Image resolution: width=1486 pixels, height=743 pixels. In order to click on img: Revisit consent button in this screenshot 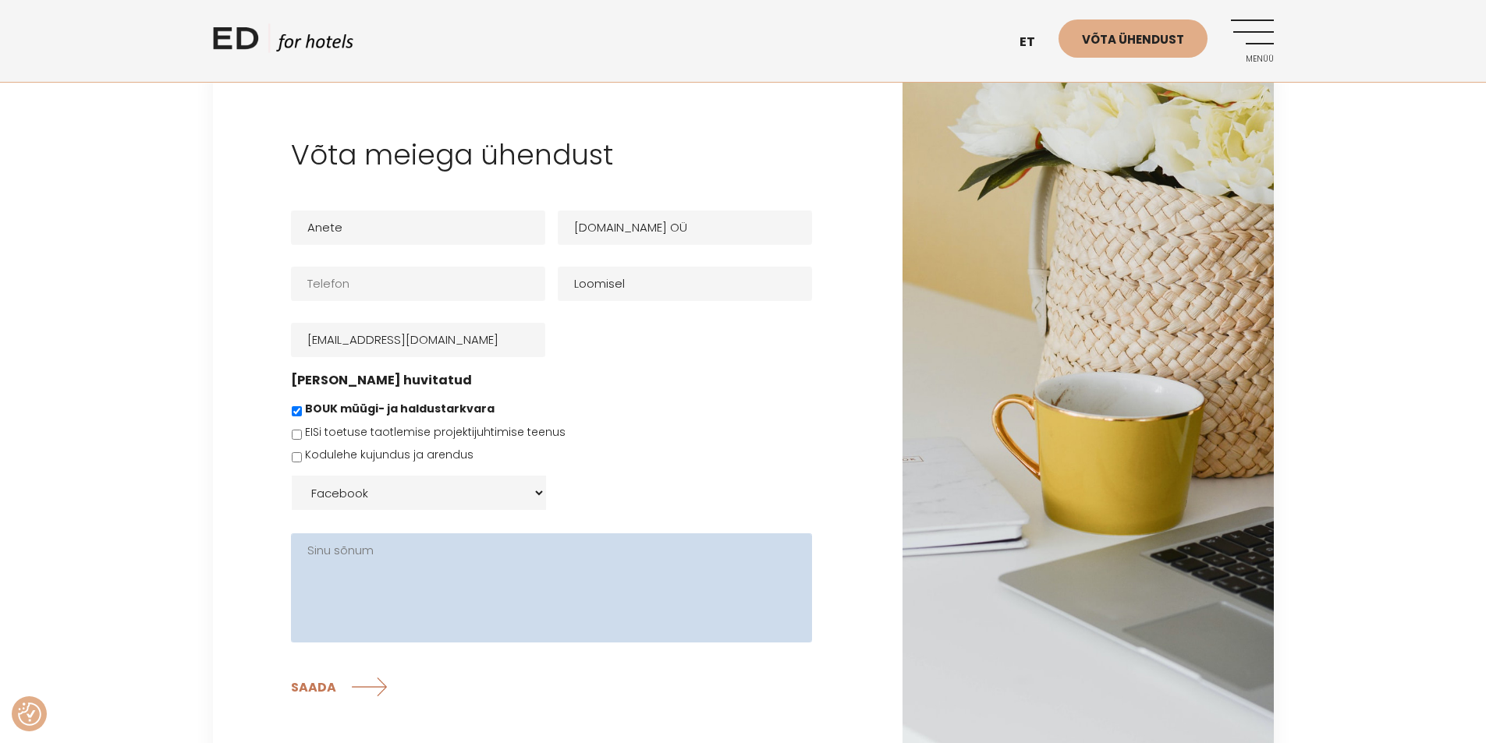, I will do `click(30, 715)`.